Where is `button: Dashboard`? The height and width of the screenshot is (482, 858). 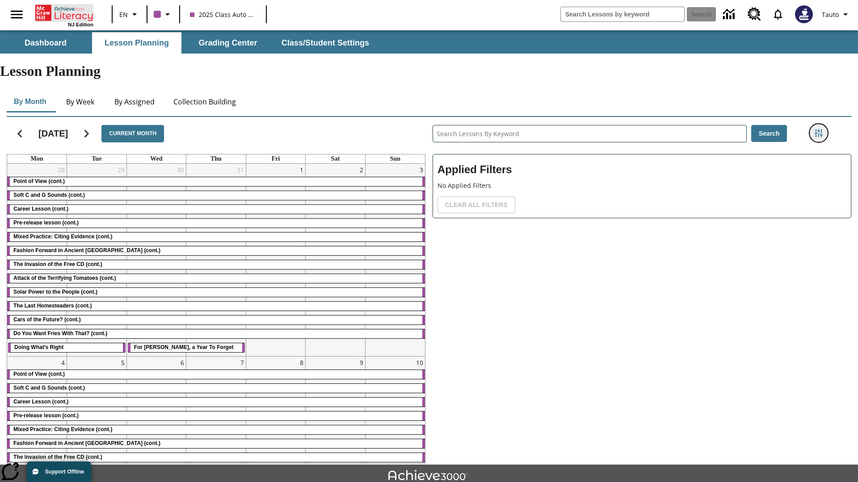 button: Dashboard is located at coordinates (46, 43).